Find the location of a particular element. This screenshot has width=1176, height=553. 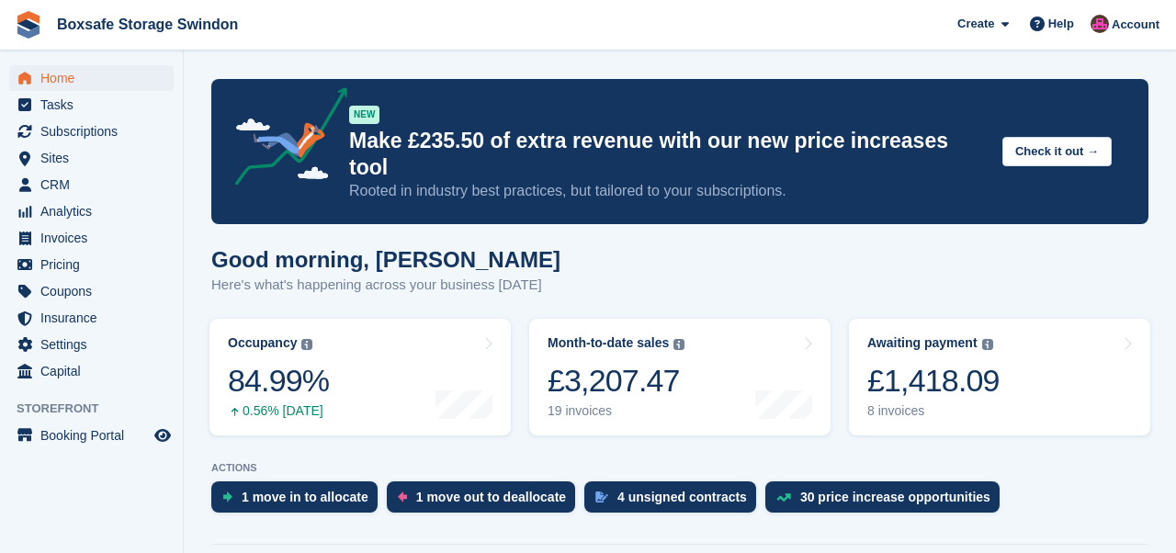

span: Settings is located at coordinates (96, 345).